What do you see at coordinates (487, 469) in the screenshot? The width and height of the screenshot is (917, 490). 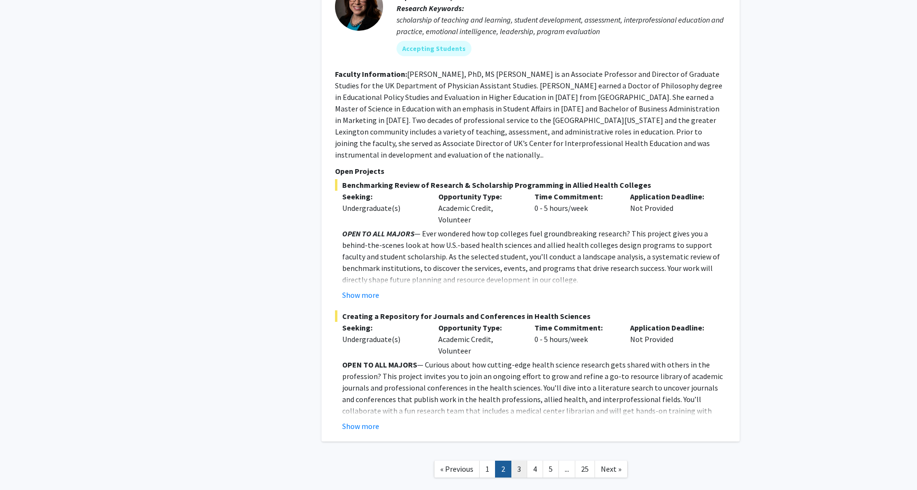 I see `a: 1` at bounding box center [487, 469].